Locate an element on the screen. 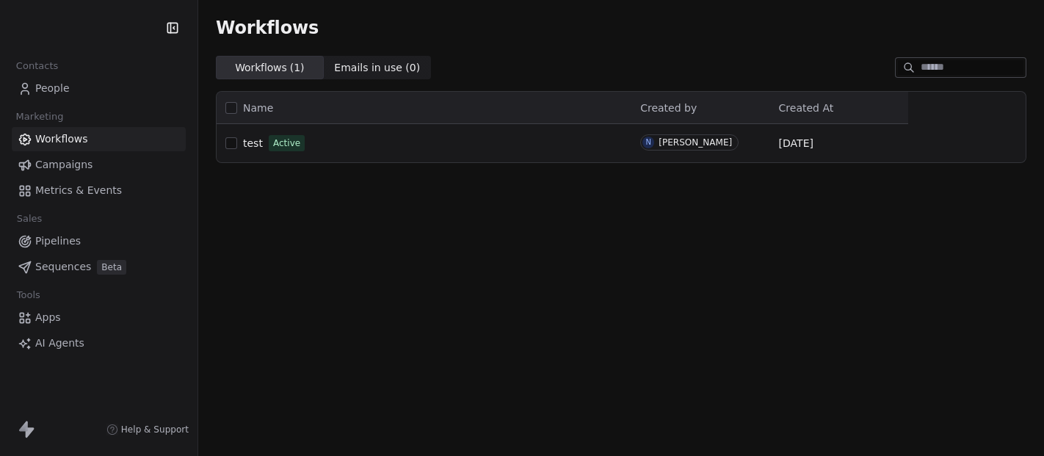 The height and width of the screenshot is (456, 1044). span: Marketing is located at coordinates (40, 117).